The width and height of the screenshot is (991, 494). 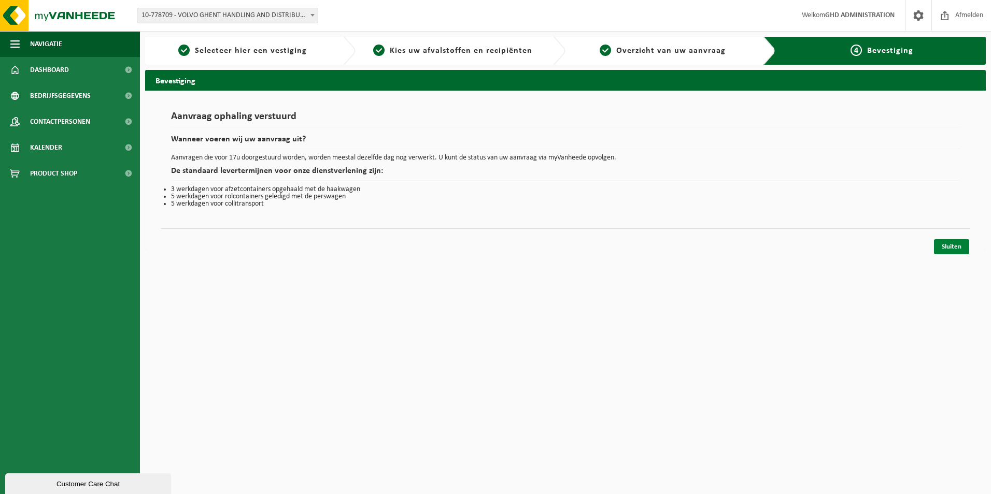 I want to click on p: Aanvragen die voor 17u doorgestuurd worden, worden meestal dezelfde dag nog verwerkt. U kunt de s..., so click(x=565, y=158).